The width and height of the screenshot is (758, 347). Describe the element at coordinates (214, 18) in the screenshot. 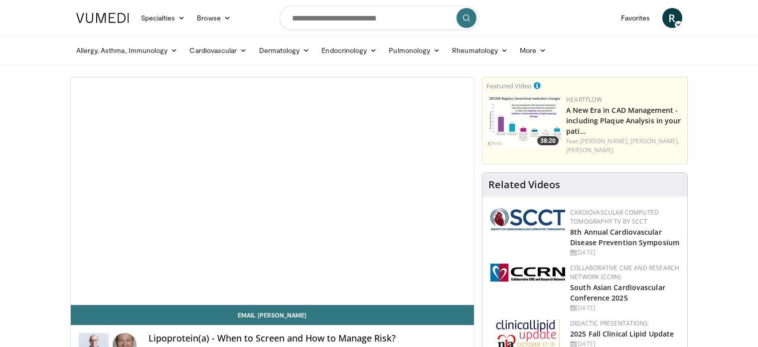

I see `a: Browse` at that location.